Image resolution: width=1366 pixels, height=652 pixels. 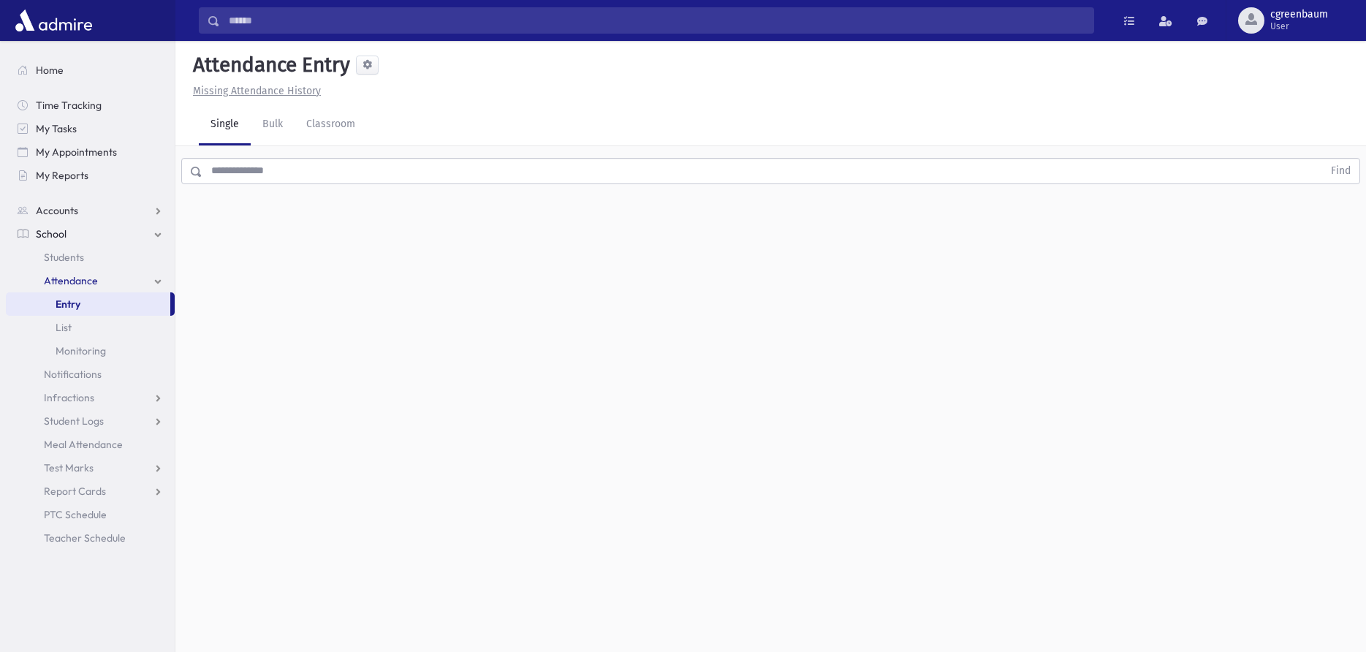 What do you see at coordinates (72, 374) in the screenshot?
I see `span: Notifications` at bounding box center [72, 374].